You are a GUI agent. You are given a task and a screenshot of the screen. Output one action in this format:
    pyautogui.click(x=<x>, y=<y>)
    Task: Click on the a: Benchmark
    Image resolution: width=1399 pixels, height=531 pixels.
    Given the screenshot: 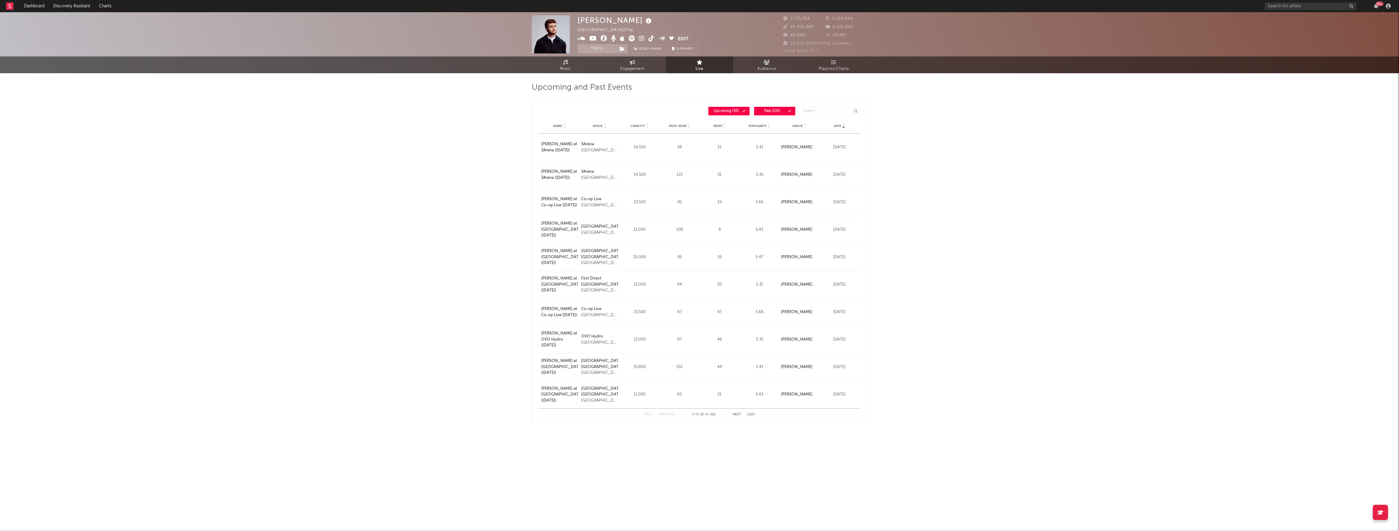 What is the action you would take?
    pyautogui.click(x=648, y=49)
    